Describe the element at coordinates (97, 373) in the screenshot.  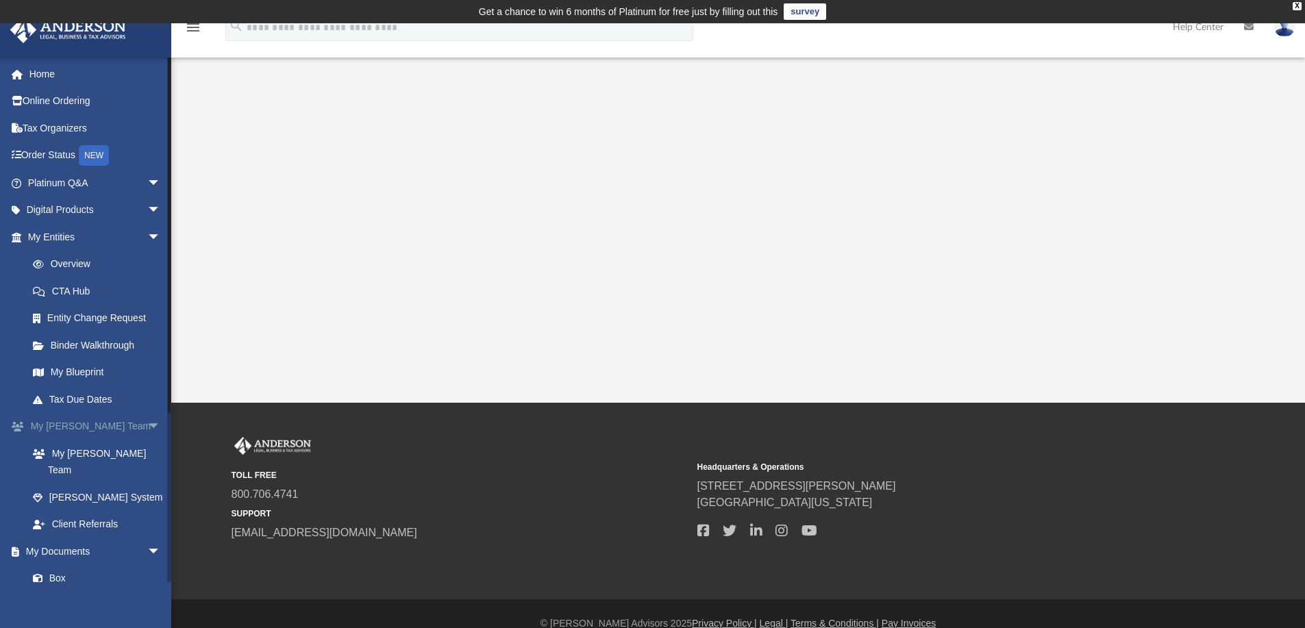
I see `a: My Blueprint` at that location.